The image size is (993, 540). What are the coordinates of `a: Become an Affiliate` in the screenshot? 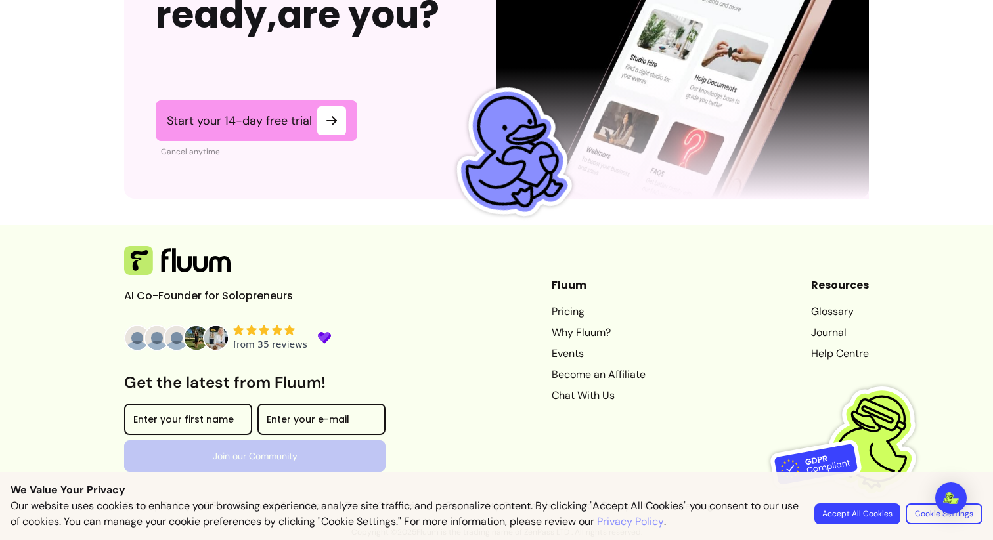 It's located at (598, 375).